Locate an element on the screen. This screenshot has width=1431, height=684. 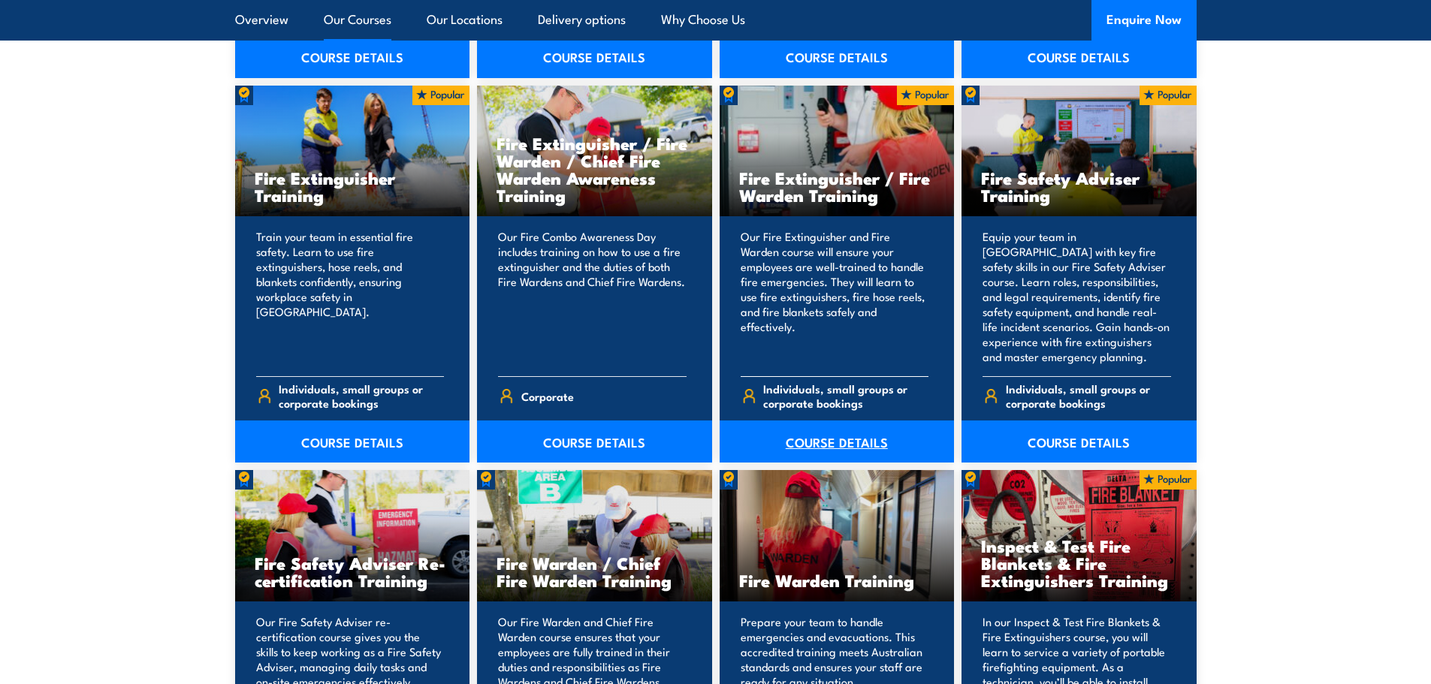
h3: Fire Warden Training is located at coordinates (837, 580).